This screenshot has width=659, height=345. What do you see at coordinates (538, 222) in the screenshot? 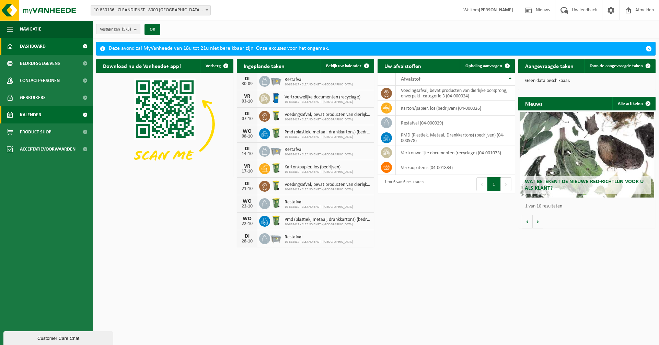
I see `button: Volgende` at bounding box center [538, 222].